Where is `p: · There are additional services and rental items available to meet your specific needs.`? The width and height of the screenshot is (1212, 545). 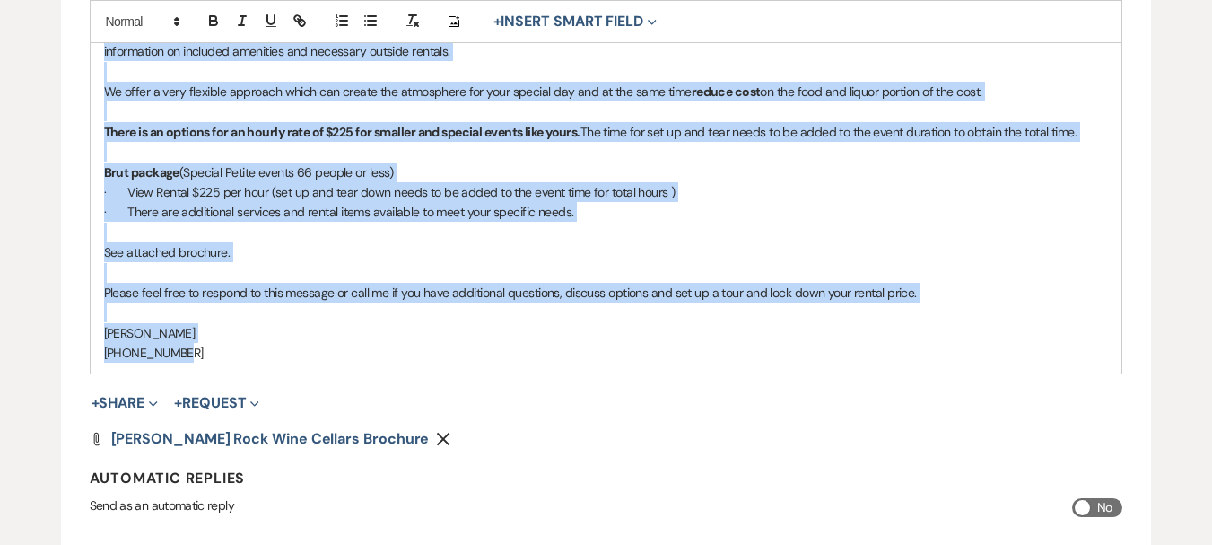
p: · There are additional services and rental items available to meet your specific needs. is located at coordinates (607, 212).